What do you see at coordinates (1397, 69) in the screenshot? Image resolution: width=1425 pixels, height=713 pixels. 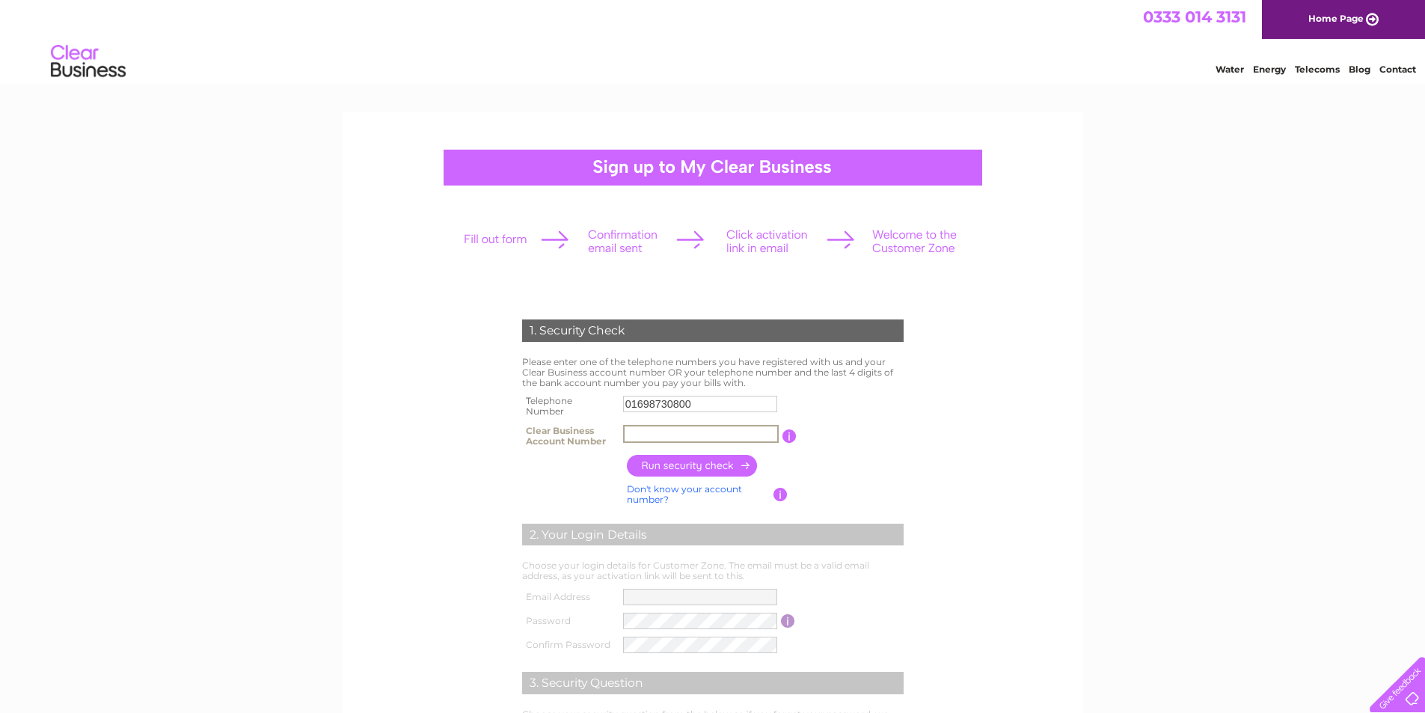 I see `a: Contact` at bounding box center [1397, 69].